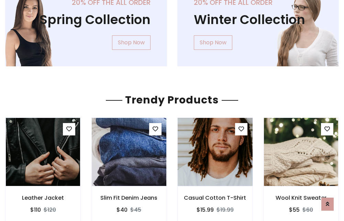  Describe the element at coordinates (122, 209) in the screenshot. I see `h6: $40` at that location.